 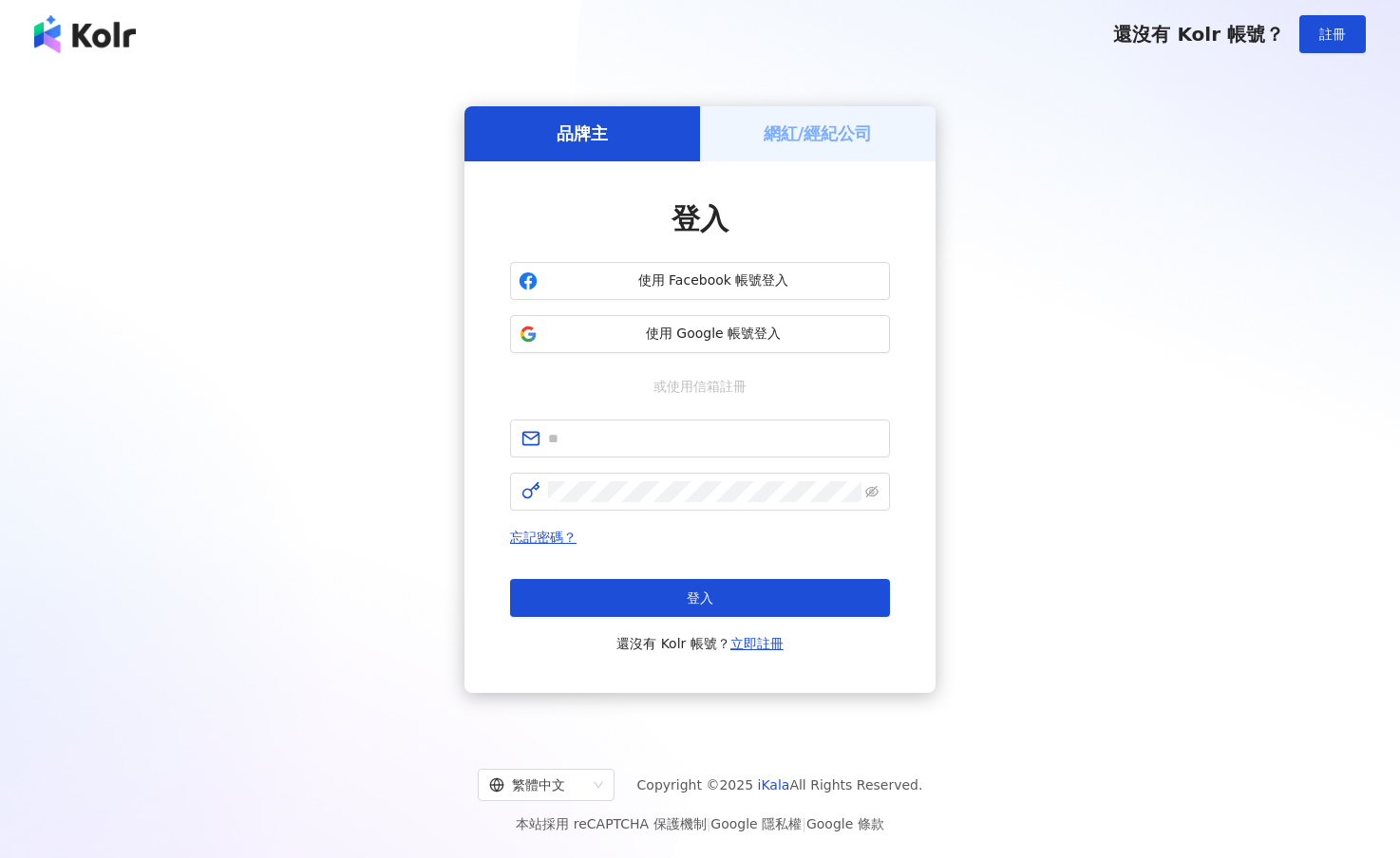 I want to click on a: iKala, so click(x=773, y=785).